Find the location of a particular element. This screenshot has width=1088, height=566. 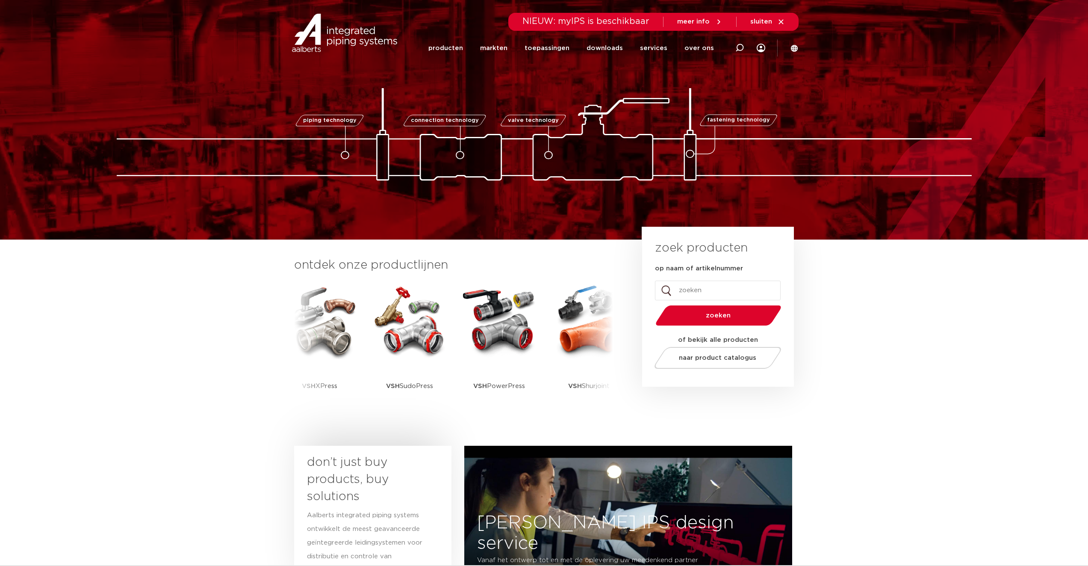

a: sluiten is located at coordinates (767, 22).